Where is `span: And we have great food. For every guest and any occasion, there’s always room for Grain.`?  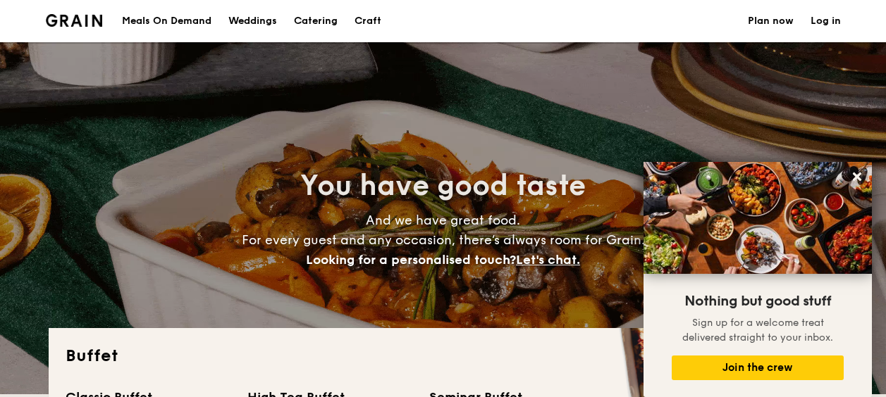
span: And we have great food. For every guest and any occasion, there’s always room for Grain. is located at coordinates (443, 240).